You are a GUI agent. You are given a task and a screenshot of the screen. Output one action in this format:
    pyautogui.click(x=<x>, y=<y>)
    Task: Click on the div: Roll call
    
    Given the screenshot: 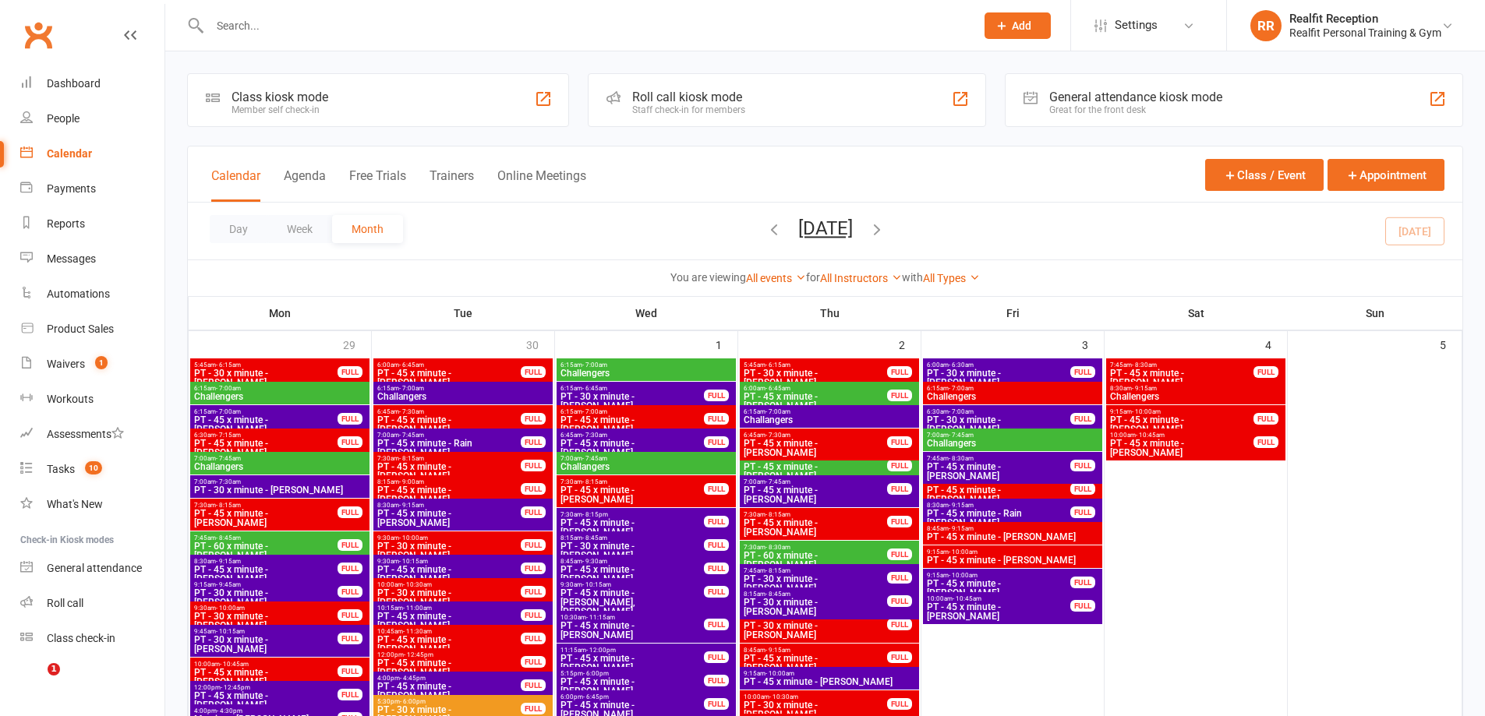 What is the action you would take?
    pyautogui.click(x=65, y=603)
    